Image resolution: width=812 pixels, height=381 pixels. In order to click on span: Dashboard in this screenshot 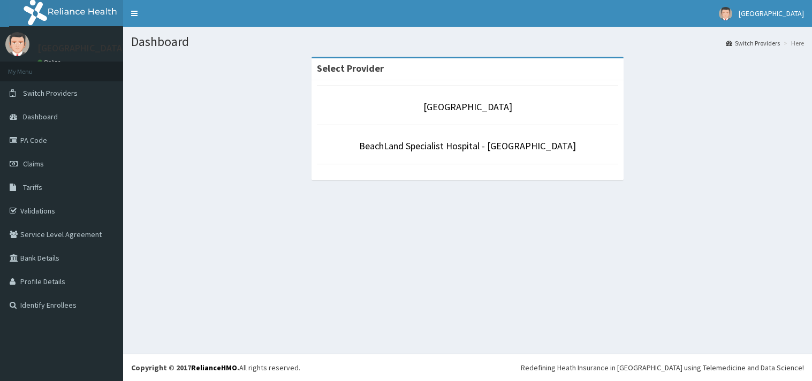, I will do `click(40, 117)`.